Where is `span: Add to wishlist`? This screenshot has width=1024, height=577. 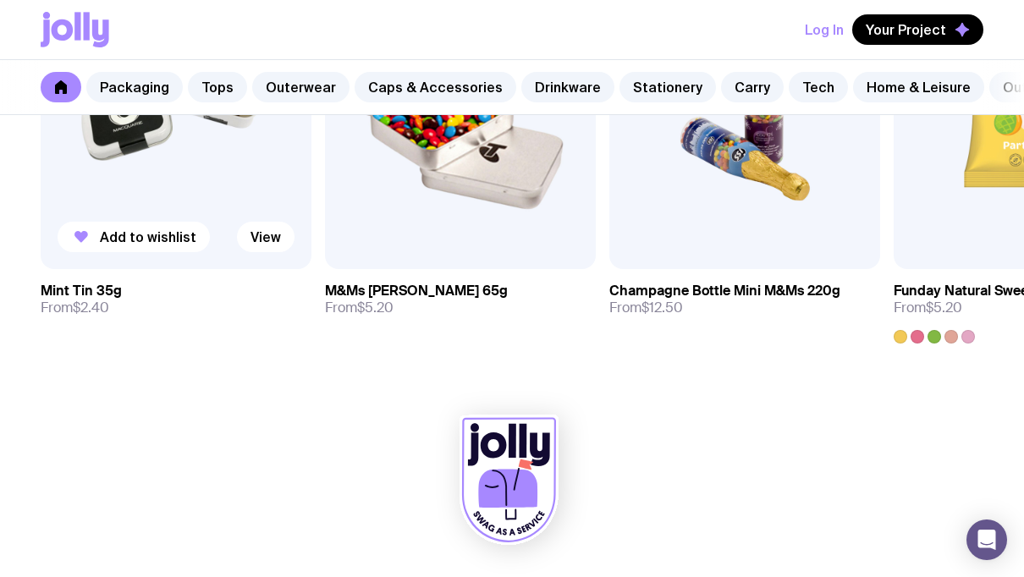
span: Add to wishlist is located at coordinates (148, 237).